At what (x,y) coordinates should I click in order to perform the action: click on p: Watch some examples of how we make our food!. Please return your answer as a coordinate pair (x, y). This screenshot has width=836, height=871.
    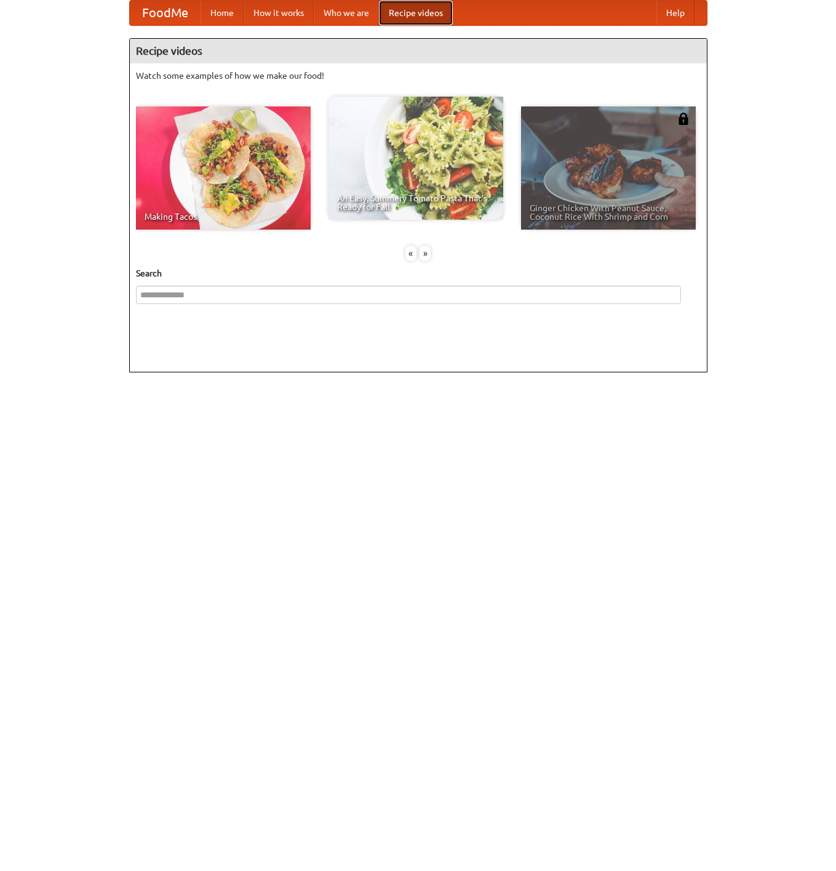
    Looking at the image, I should click on (418, 76).